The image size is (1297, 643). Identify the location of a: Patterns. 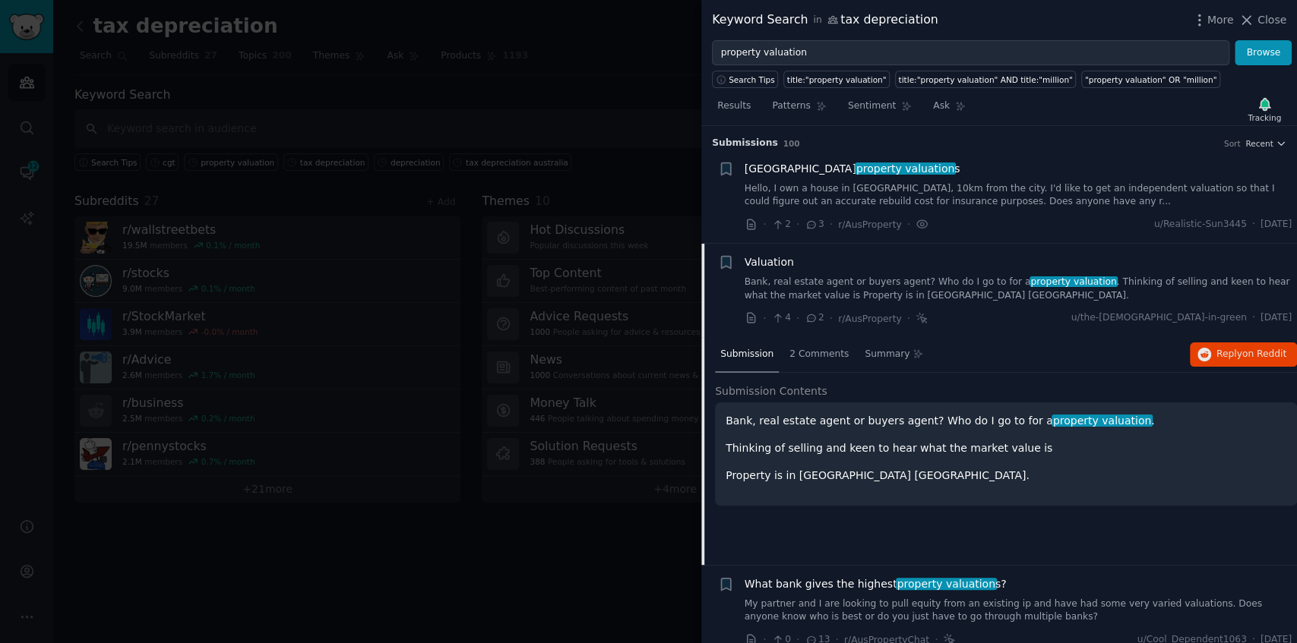
(798, 109).